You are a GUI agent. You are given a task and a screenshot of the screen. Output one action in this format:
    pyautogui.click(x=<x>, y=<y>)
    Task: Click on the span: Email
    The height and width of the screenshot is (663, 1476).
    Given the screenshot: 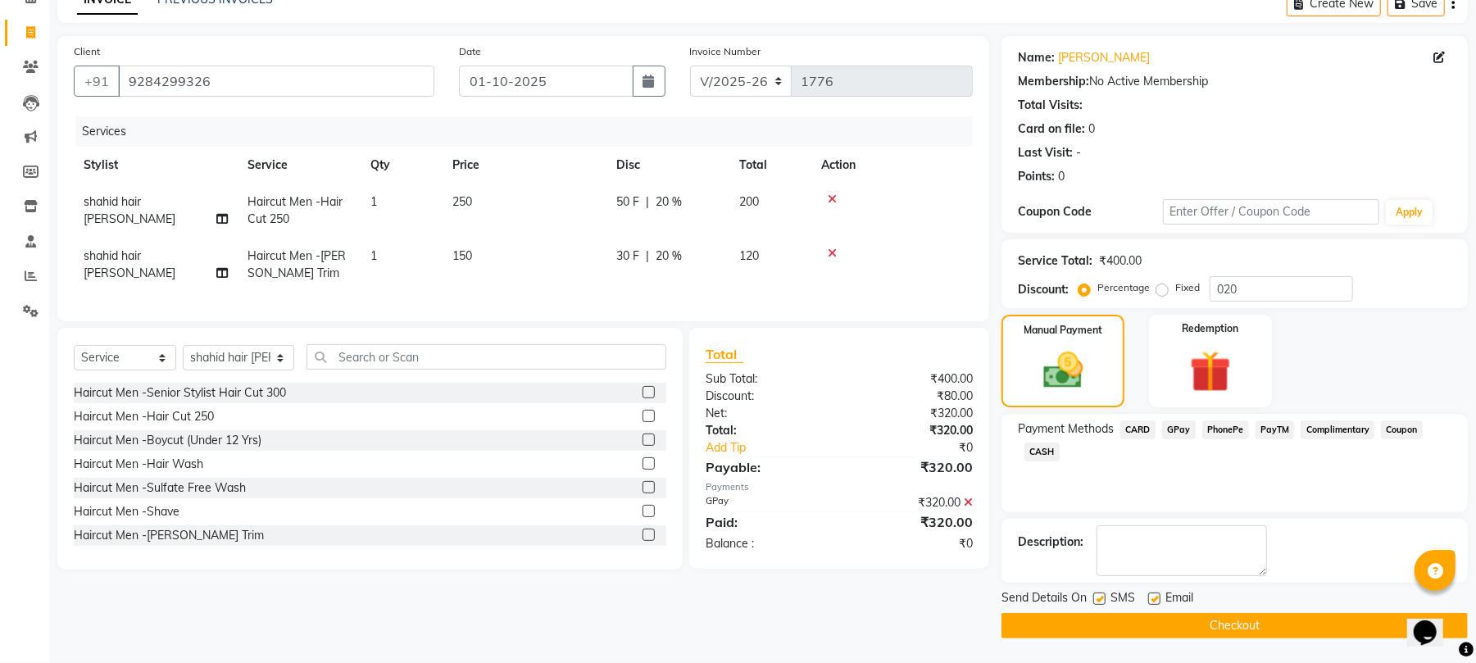 What is the action you would take?
    pyautogui.click(x=1179, y=599)
    